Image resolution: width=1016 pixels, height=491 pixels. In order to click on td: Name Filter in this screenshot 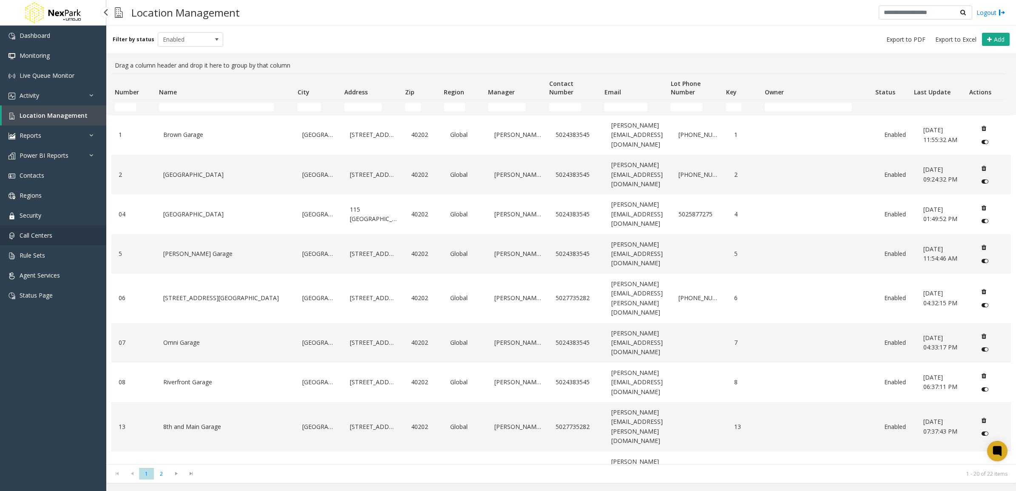, I will do `click(225, 107)`.